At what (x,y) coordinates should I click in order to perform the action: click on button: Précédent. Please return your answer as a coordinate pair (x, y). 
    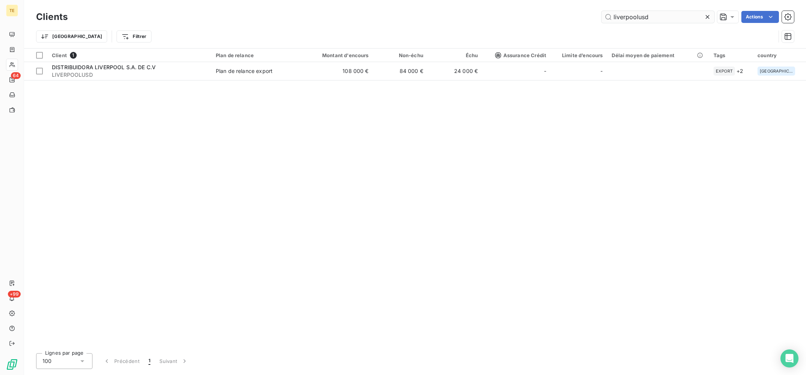
    Looking at the image, I should click on (121, 361).